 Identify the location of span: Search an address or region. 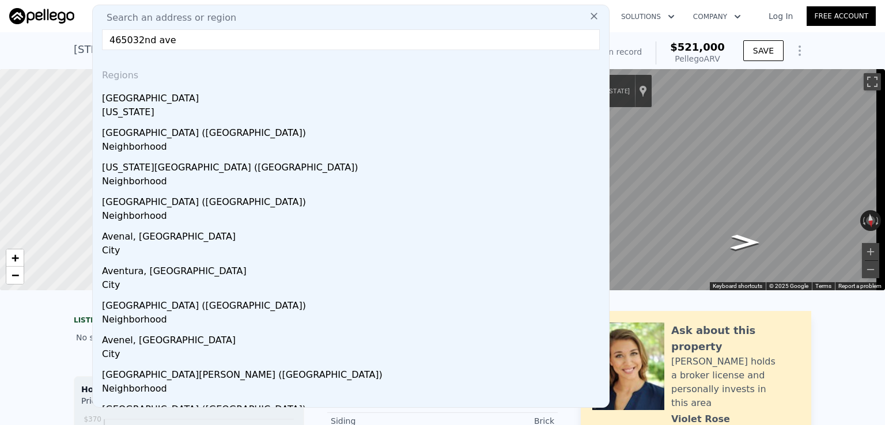
(167, 18).